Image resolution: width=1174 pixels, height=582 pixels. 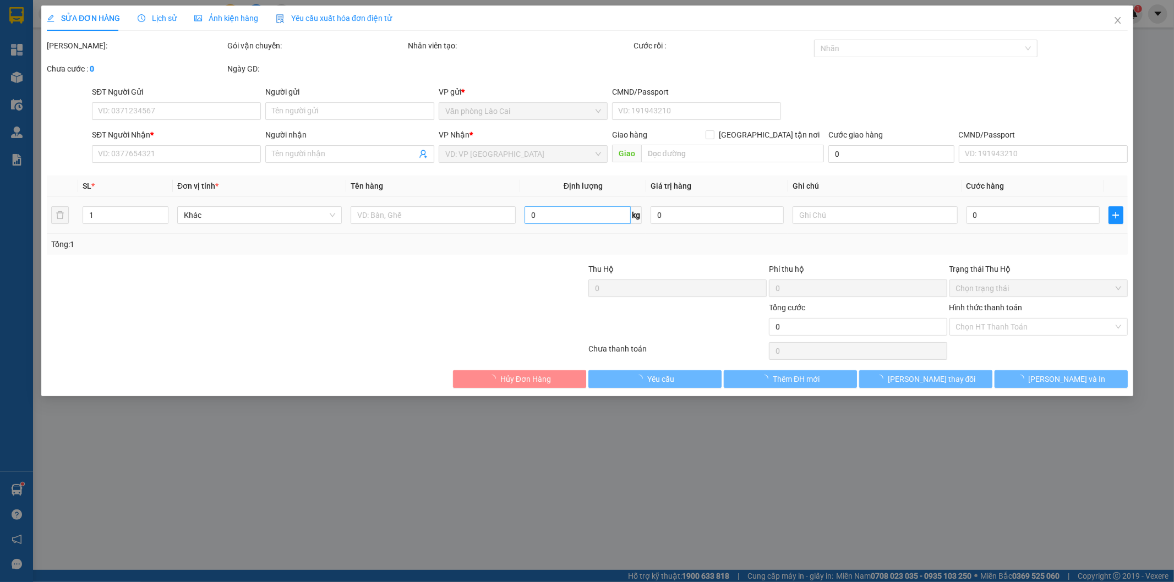 I want to click on span: Tổng cước, so click(x=786, y=308).